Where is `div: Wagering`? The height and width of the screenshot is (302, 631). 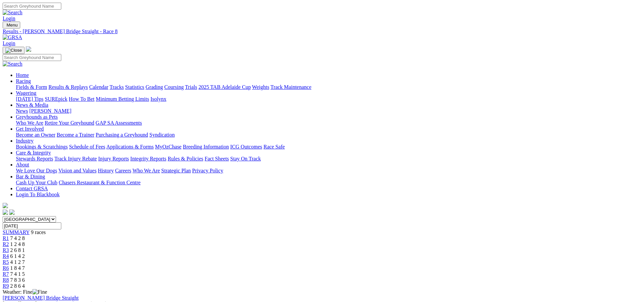
div: Wagering is located at coordinates (322, 99).